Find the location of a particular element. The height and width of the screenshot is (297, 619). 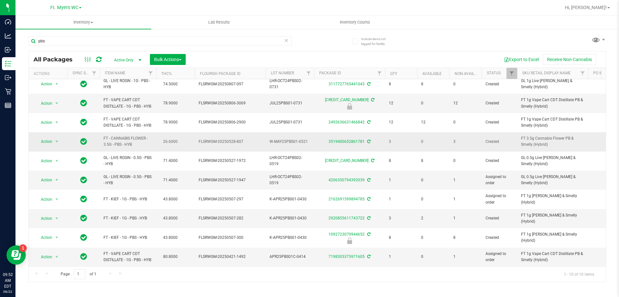

a: 3117727765441043 is located at coordinates (347, 84).